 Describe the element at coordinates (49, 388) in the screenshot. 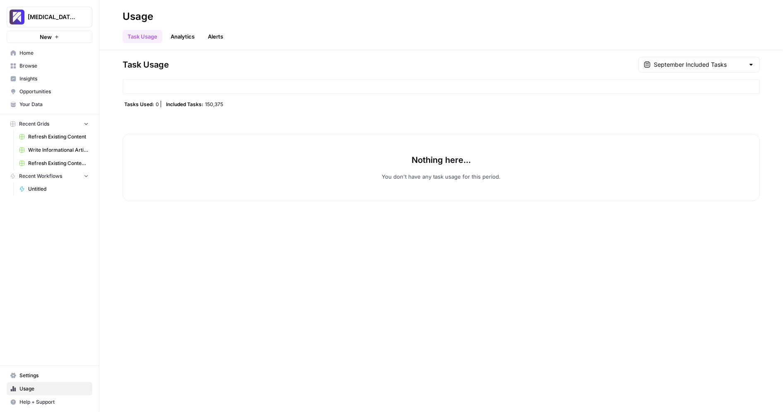

I see `a: Usage` at that location.